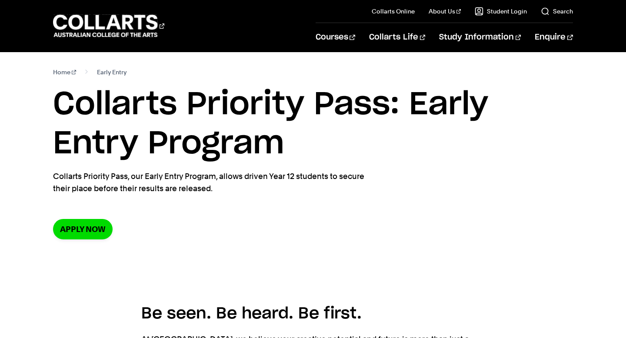 This screenshot has height=338, width=626. What do you see at coordinates (393, 11) in the screenshot?
I see `a: Collarts Online` at bounding box center [393, 11].